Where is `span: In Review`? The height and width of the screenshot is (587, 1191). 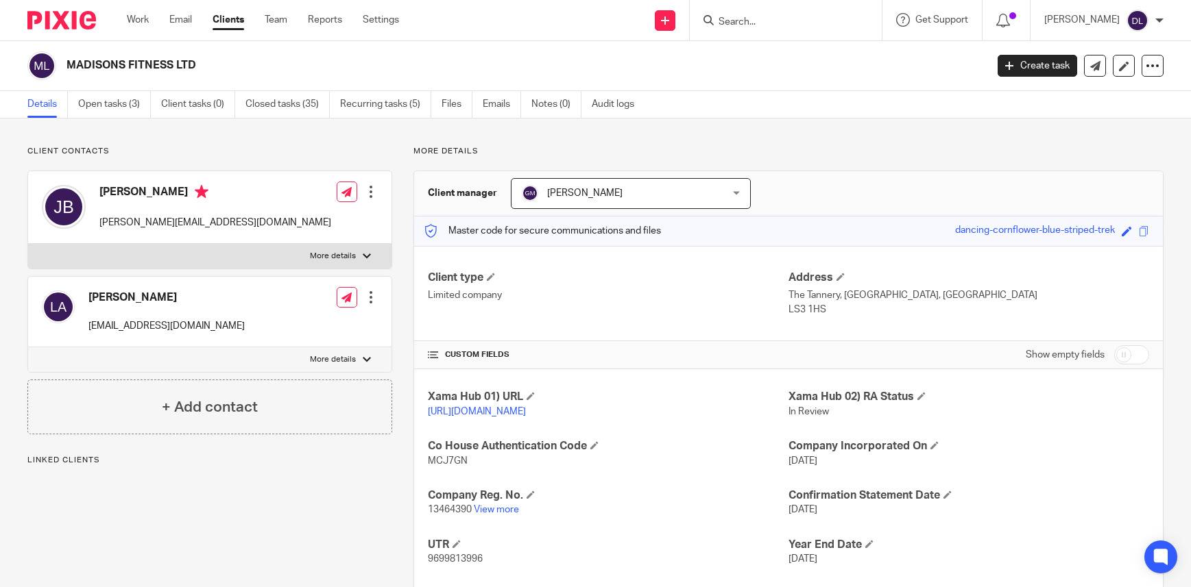 span: In Review is located at coordinates (808, 412).